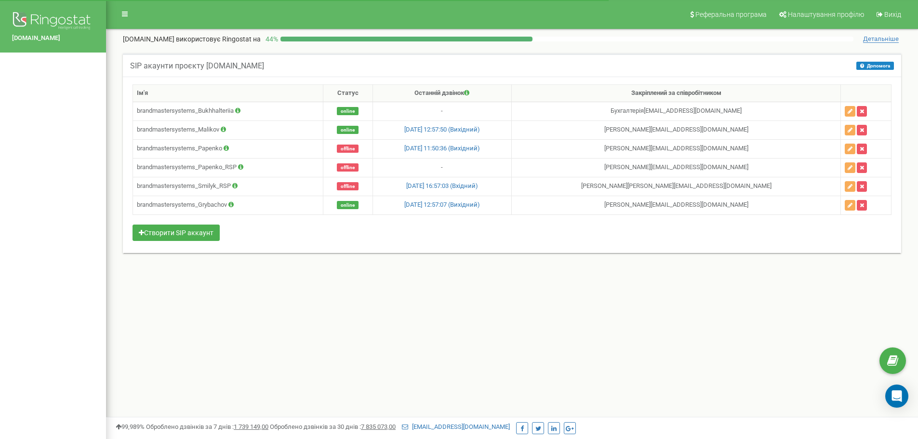  Describe the element at coordinates (228, 93) in the screenshot. I see `th: Ім'я` at that location.